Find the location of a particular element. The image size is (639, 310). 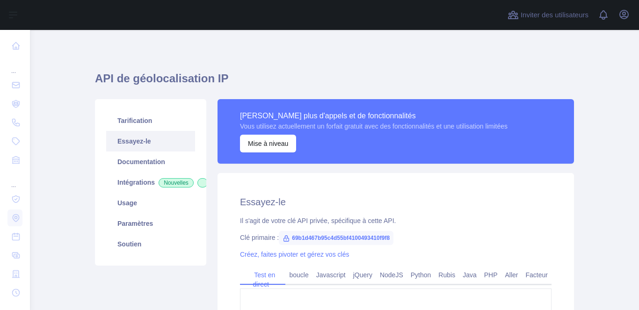

font: Intégrations is located at coordinates (136, 183).